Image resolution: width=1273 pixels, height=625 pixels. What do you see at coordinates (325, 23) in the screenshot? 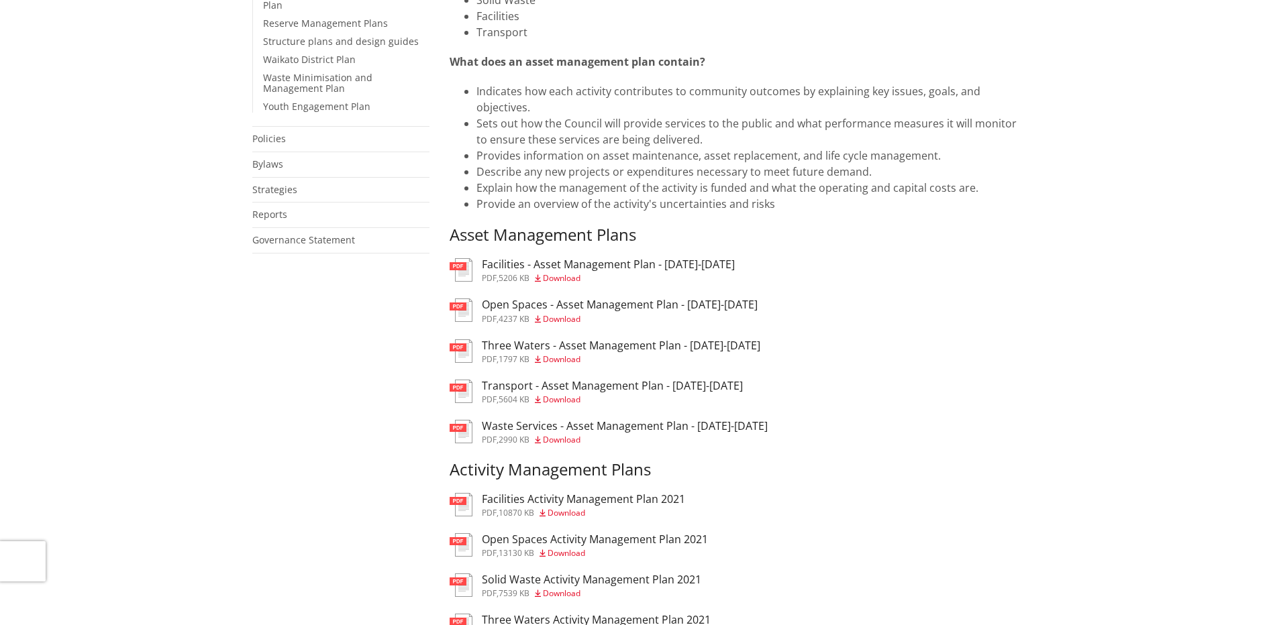
I see `a: Reserve Management Plans` at bounding box center [325, 23].